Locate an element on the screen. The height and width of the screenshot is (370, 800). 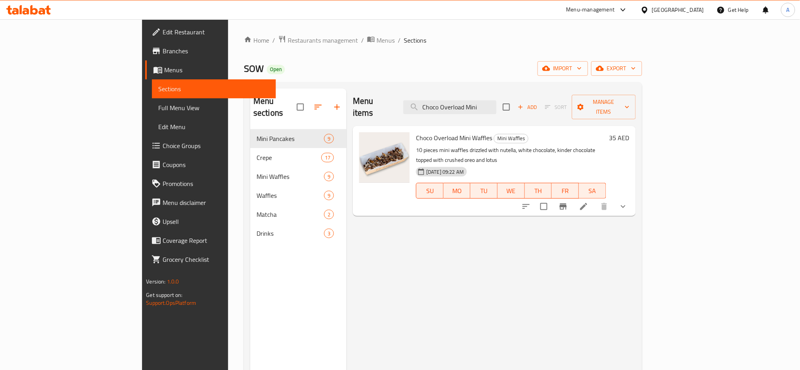
button: export is located at coordinates (616, 68).